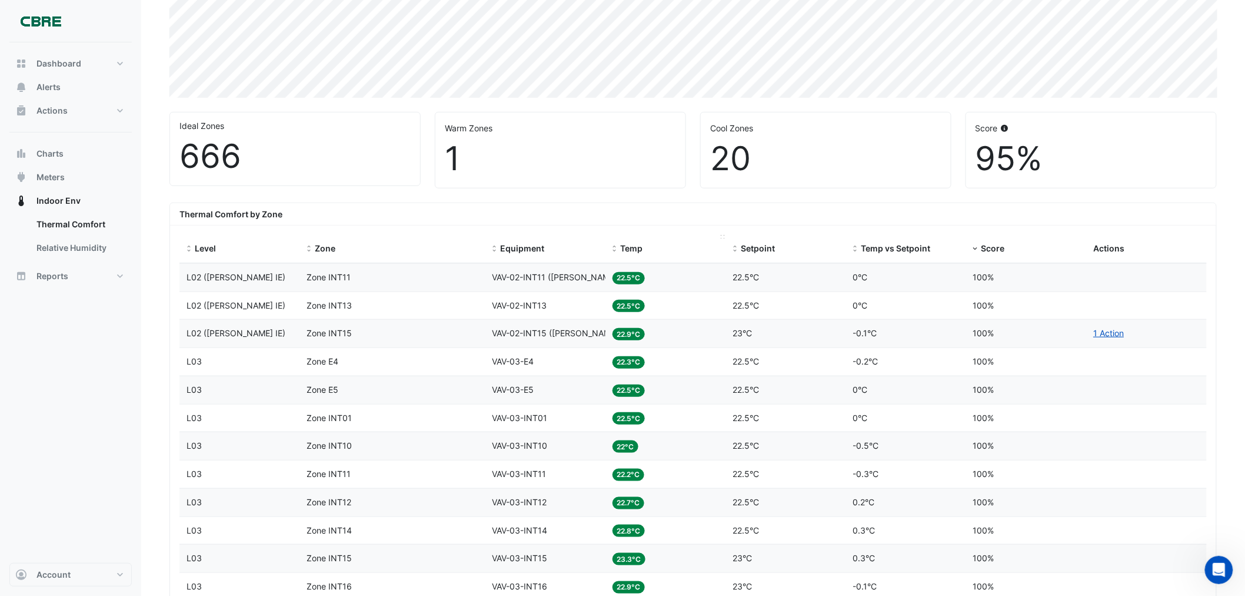  Describe the element at coordinates (864, 501) in the screenshot. I see `span: 0.2°C` at that location.